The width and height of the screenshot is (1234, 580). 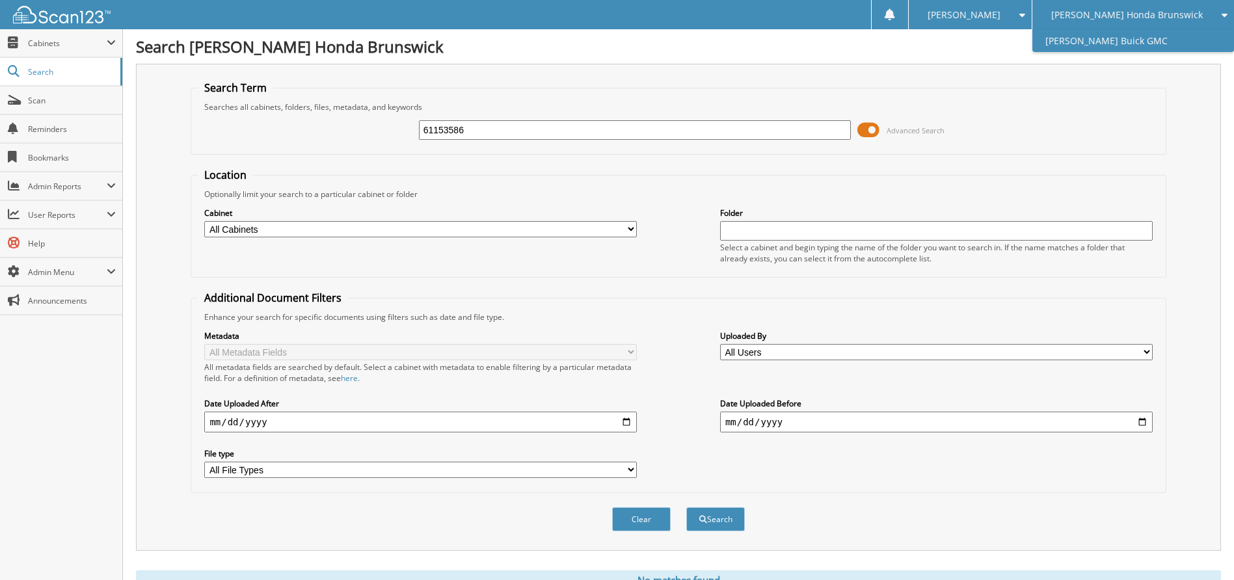 What do you see at coordinates (716, 519) in the screenshot?
I see `button: Search` at bounding box center [716, 519].